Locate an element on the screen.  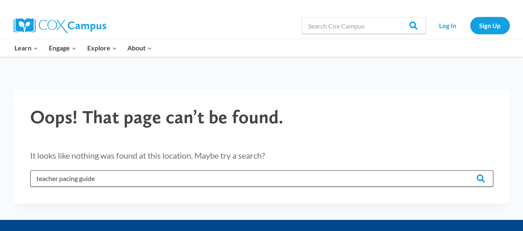
h1: Oops! That page can’t be found. is located at coordinates (262, 117).